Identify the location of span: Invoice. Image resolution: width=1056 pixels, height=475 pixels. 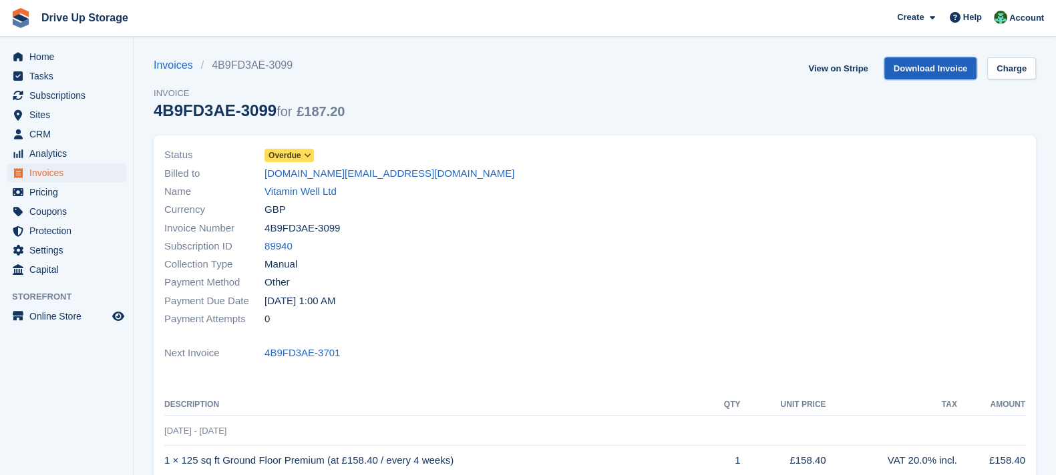
(249, 93).